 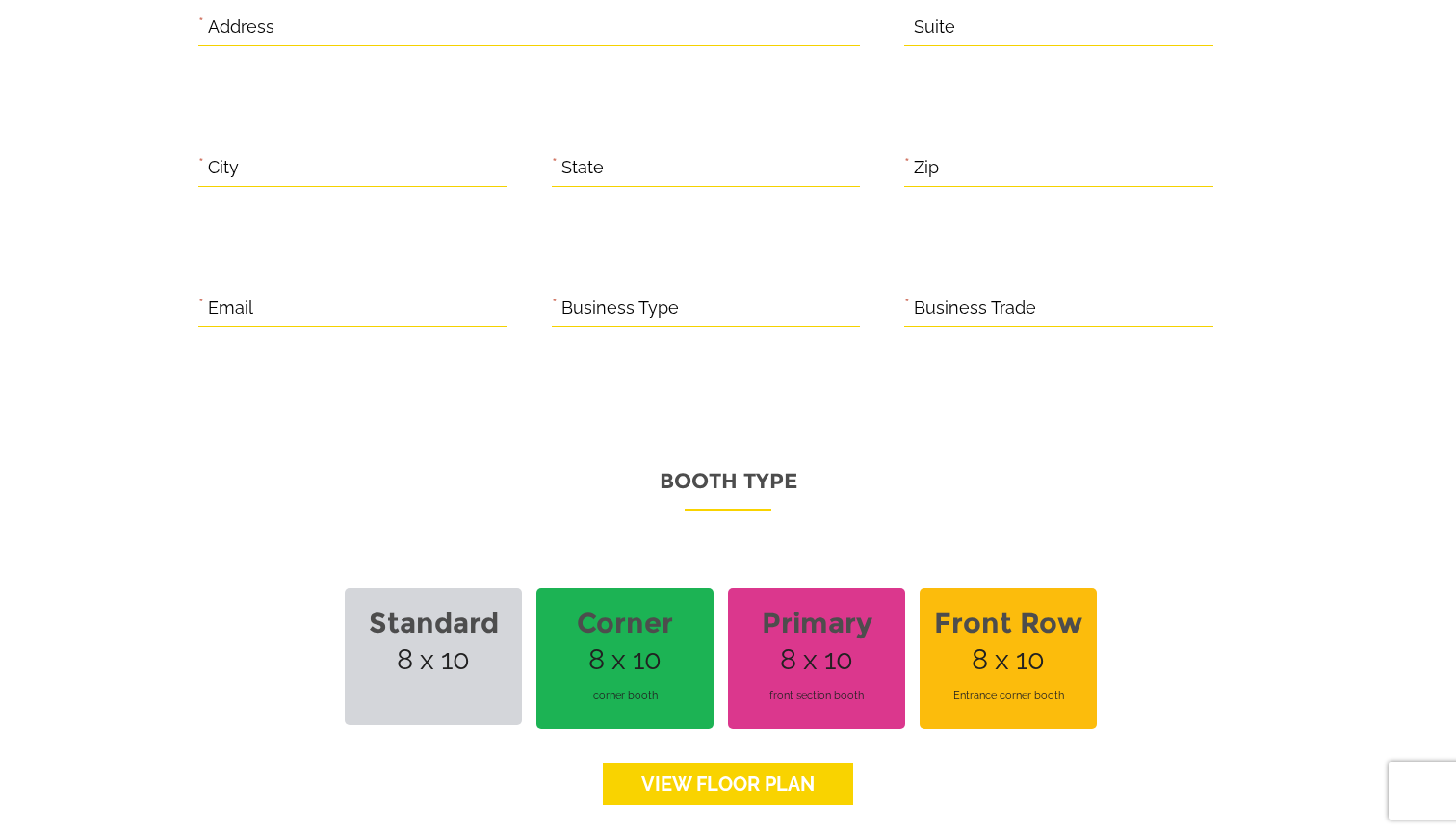 I want to click on span: Entrance corner booth, so click(x=1008, y=695).